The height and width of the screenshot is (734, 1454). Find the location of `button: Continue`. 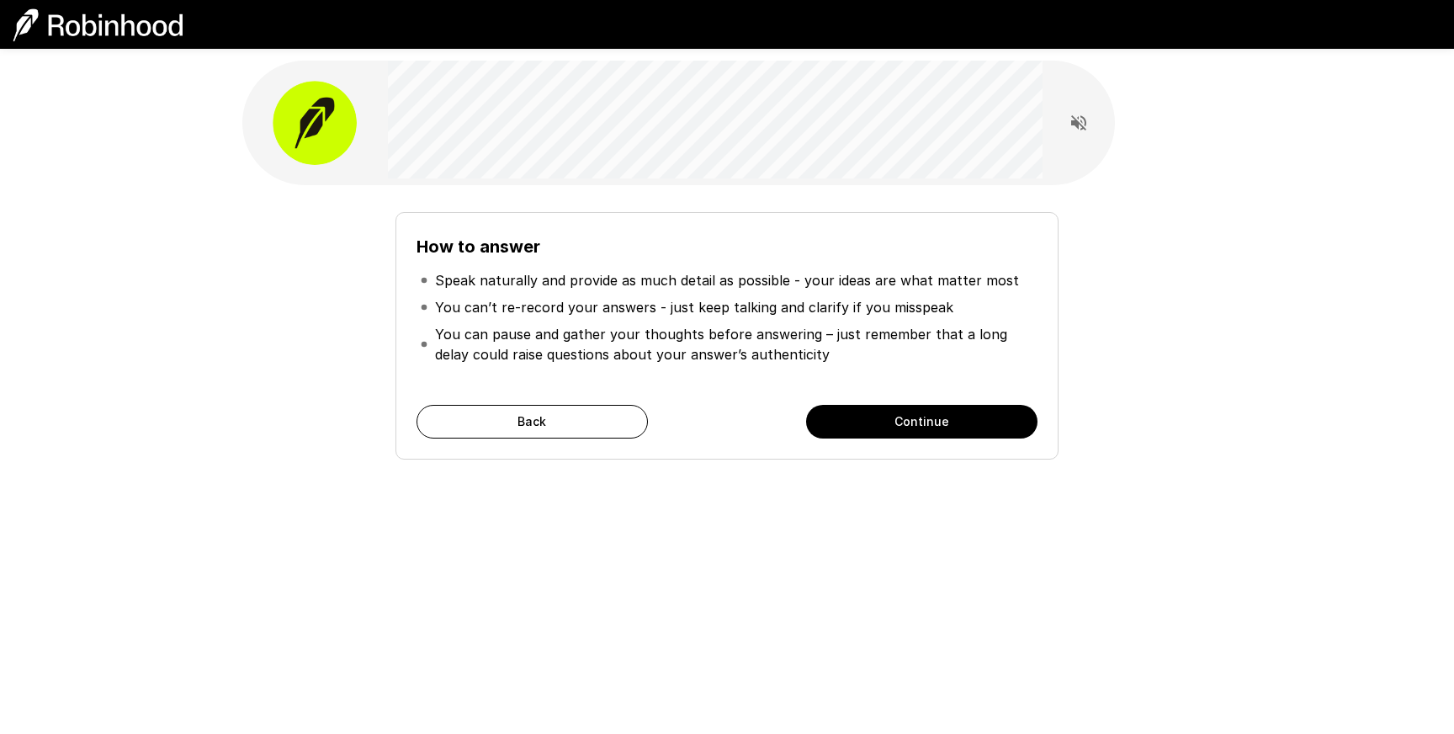

button: Continue is located at coordinates (922, 422).